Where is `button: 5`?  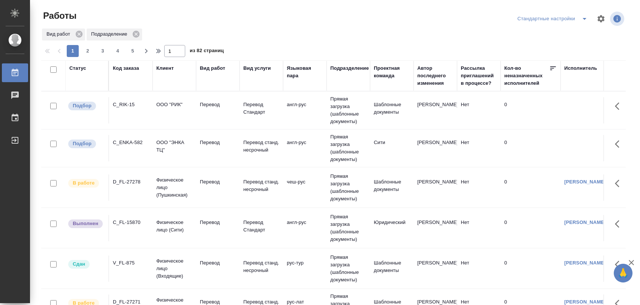
button: 5 is located at coordinates (133, 51).